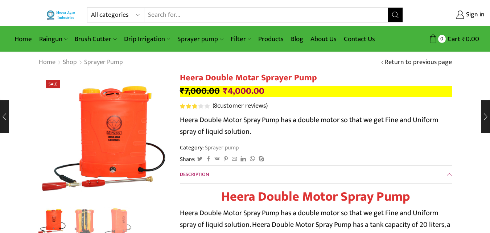  Describe the element at coordinates (104, 138) in the screenshot. I see `img: Double Motor Spray Pump` at that location.